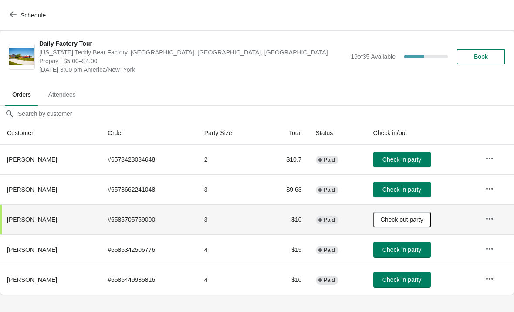  Describe the element at coordinates (149, 189) in the screenshot. I see `td: # 6573662241048` at that location.